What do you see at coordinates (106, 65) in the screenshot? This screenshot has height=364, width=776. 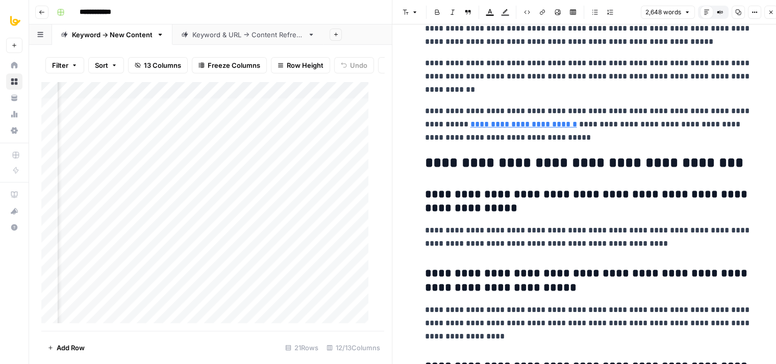 I see `button: Sort` at bounding box center [106, 65].